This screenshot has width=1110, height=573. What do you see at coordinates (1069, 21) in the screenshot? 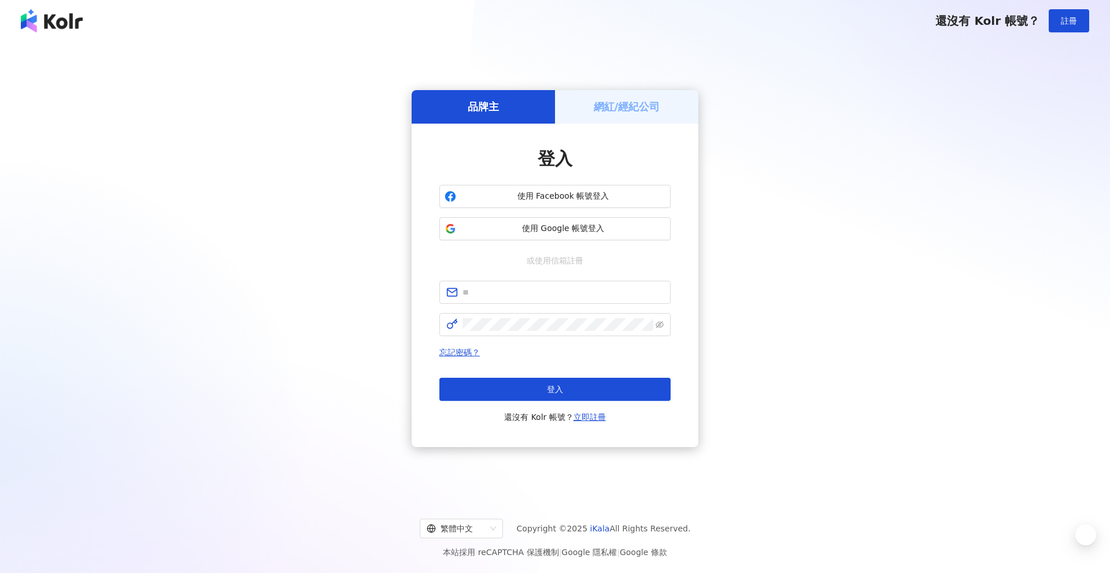
I see `button: 註冊` at bounding box center [1069, 21].